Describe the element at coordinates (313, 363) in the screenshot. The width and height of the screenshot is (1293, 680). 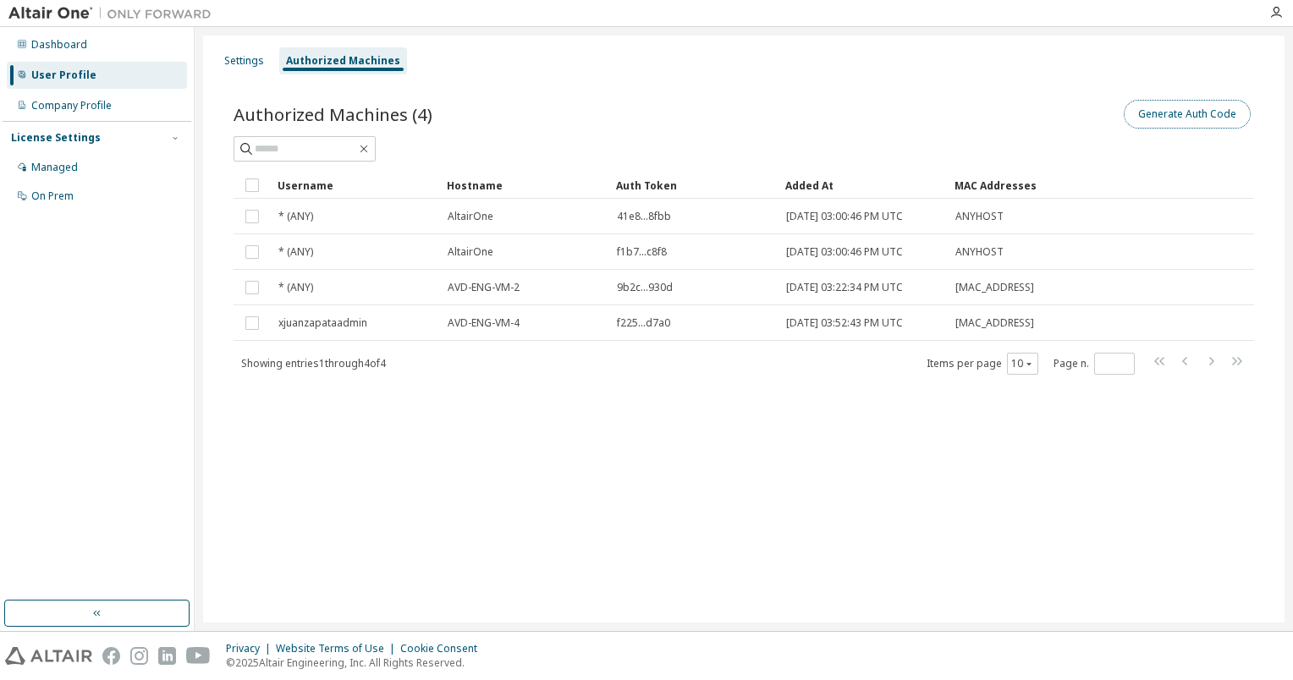
I see `span: Showing entries 1 through 4 of 4` at that location.